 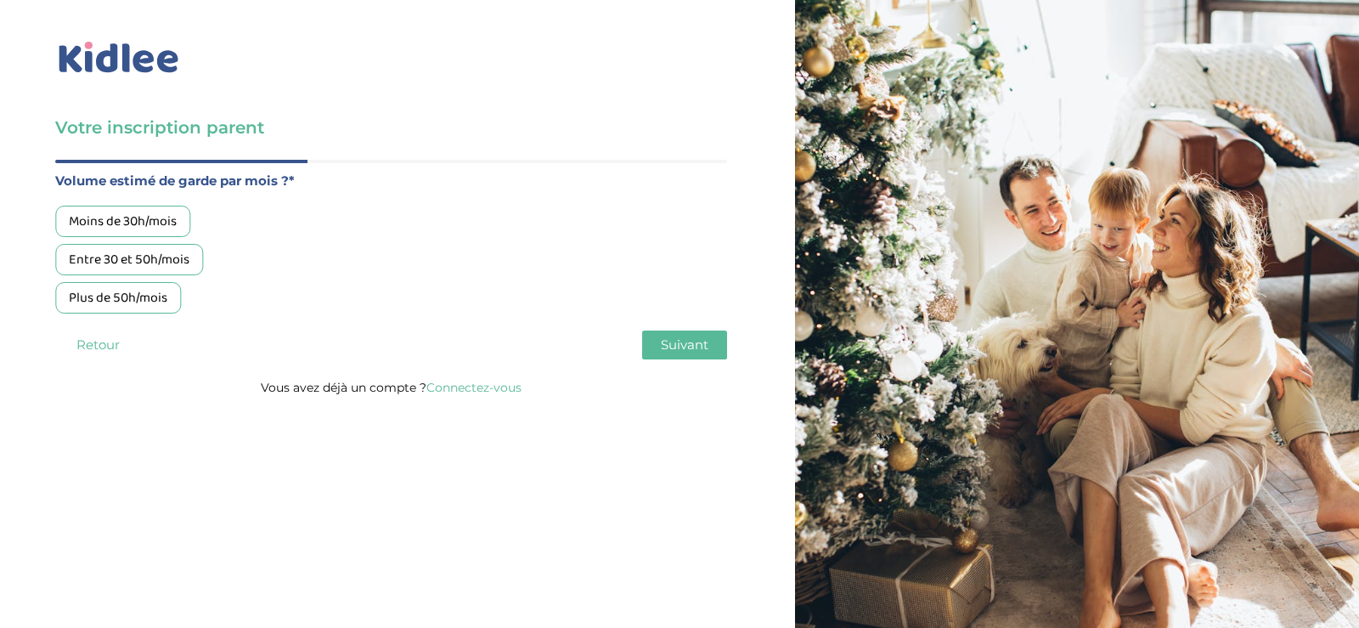 I want to click on div: Entre 30 et 50h/mois, so click(x=129, y=259).